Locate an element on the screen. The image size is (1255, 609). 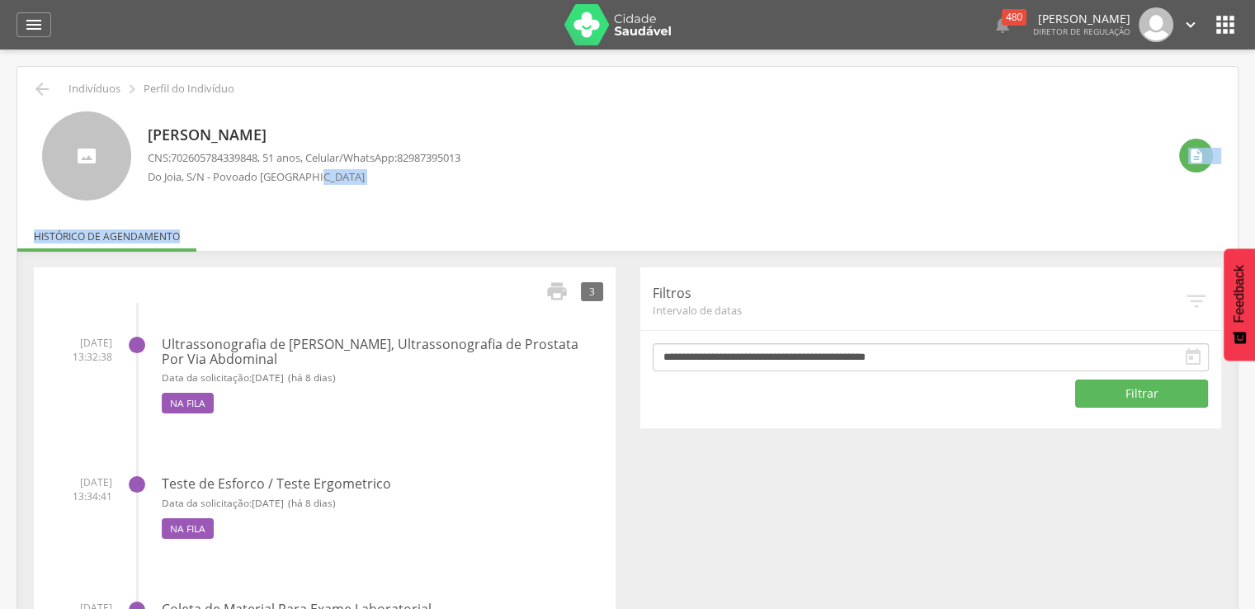
p: Perfil do Indivíduo is located at coordinates (189, 89).